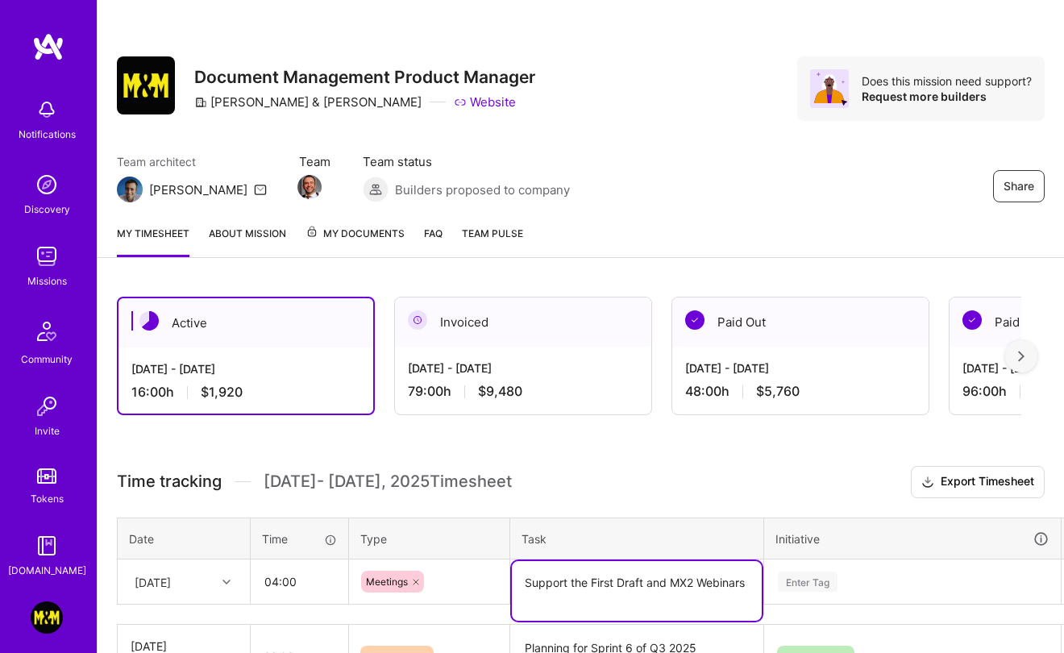  Describe the element at coordinates (47, 476) in the screenshot. I see `img: tokens` at that location.